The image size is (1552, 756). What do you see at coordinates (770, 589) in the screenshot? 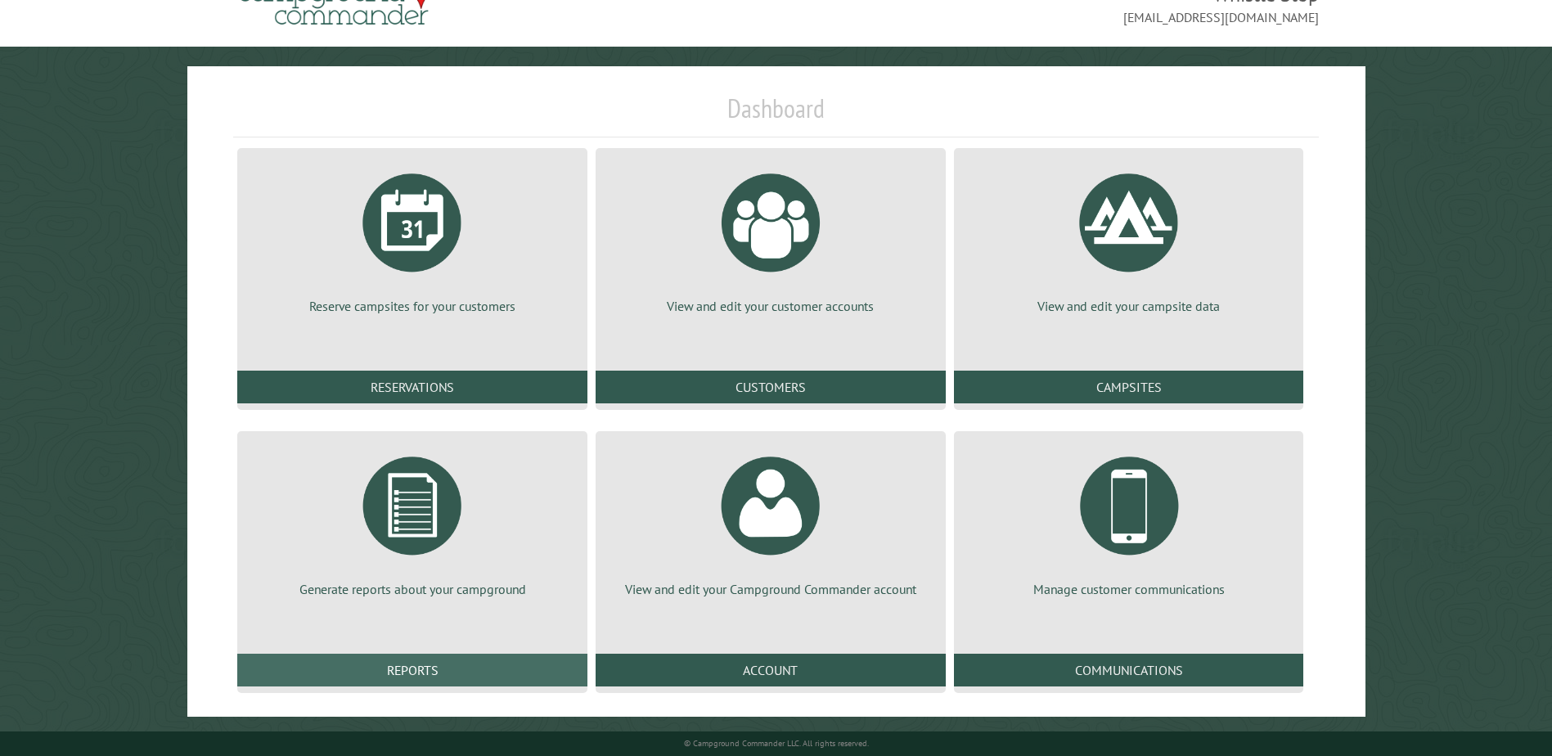
I see `p: View and edit your Campground Commander account` at bounding box center [770, 589].